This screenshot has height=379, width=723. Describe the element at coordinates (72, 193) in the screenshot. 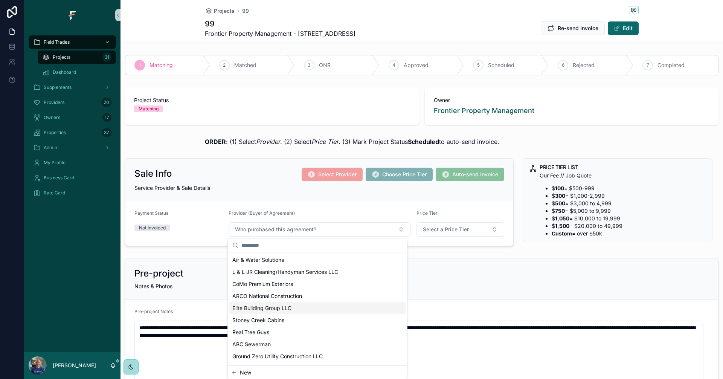

I see `a: Rate Card` at that location.